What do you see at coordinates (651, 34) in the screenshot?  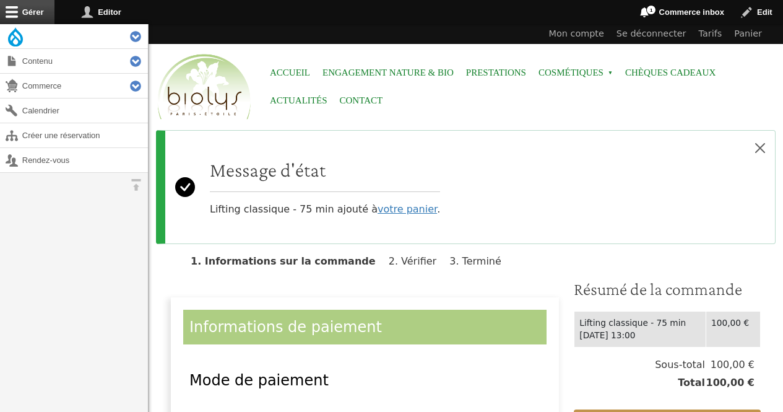 I see `a: Se déconnecter` at bounding box center [651, 34].